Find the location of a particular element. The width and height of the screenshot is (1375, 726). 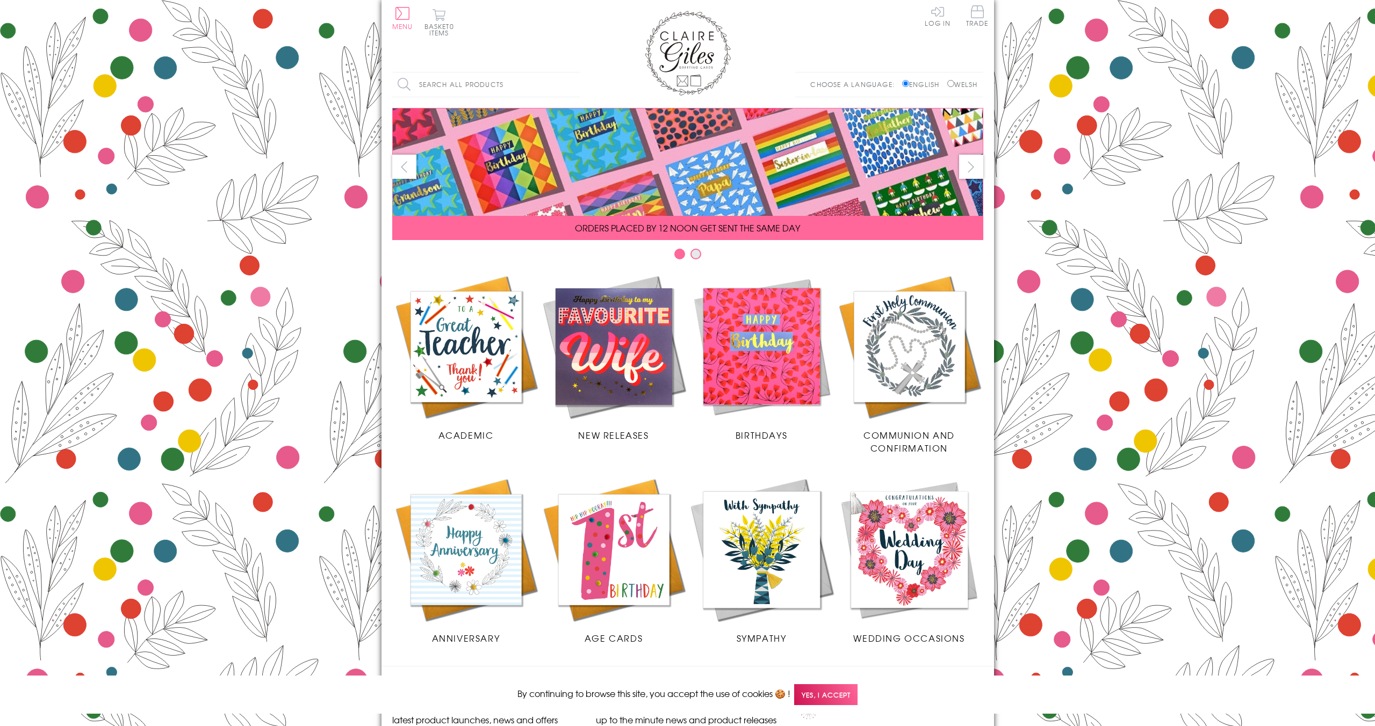

img: Claire Giles Greetings Cards is located at coordinates (688, 53).